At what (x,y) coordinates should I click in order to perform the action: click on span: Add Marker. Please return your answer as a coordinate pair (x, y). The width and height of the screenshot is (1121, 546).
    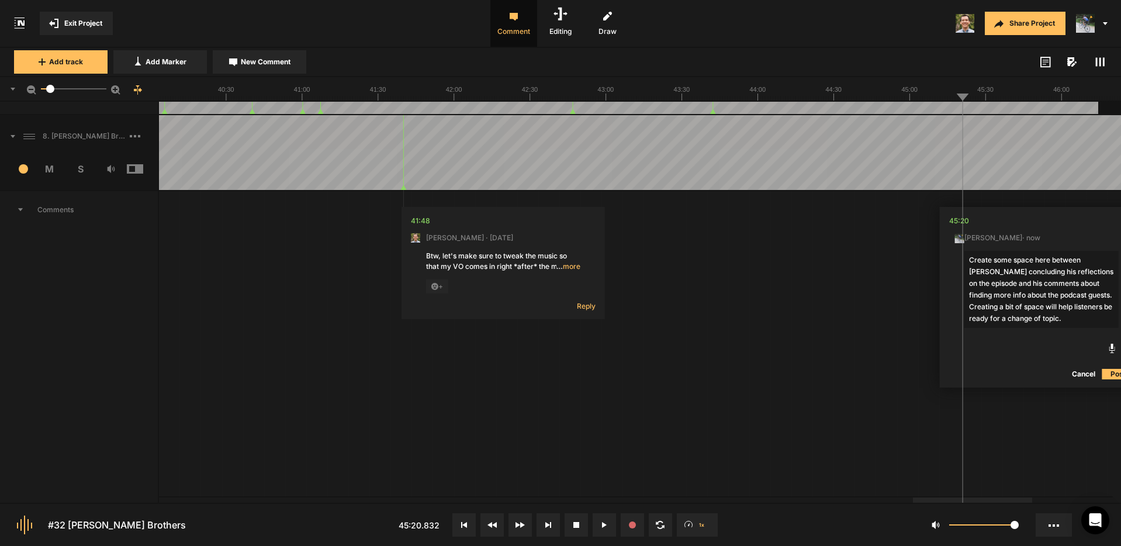
    Looking at the image, I should click on (166, 62).